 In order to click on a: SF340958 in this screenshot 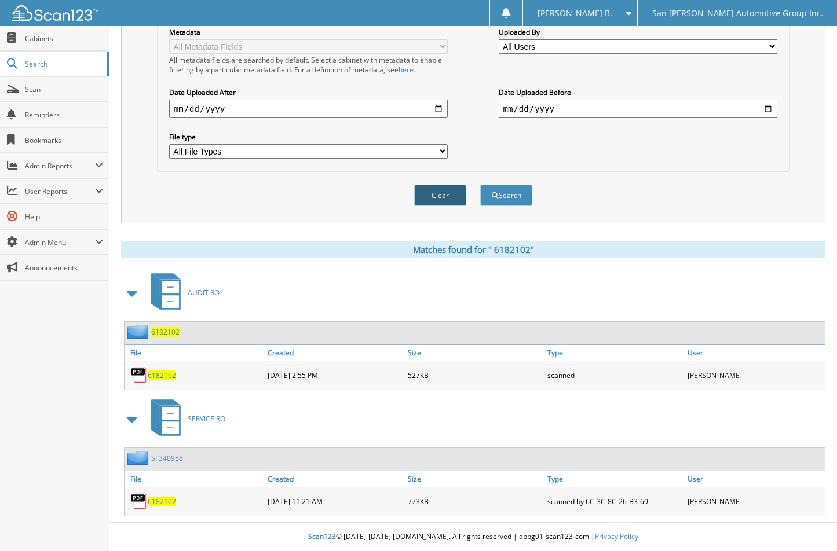, I will do `click(167, 458)`.